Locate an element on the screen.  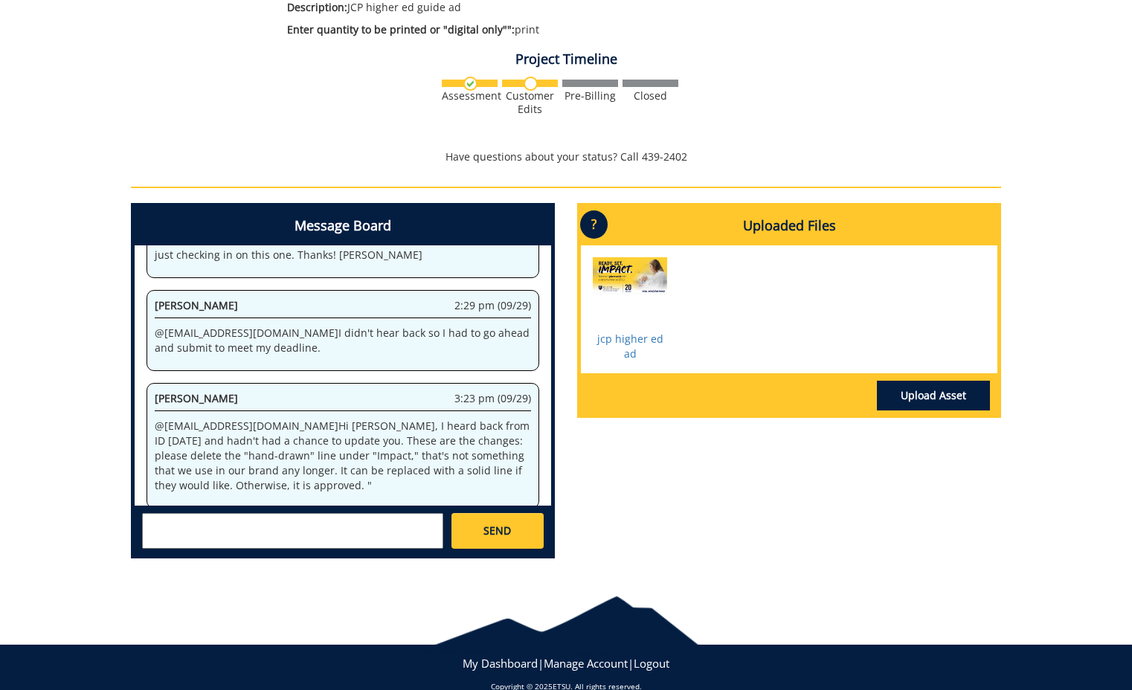
a: Upload Asset is located at coordinates (933, 396).